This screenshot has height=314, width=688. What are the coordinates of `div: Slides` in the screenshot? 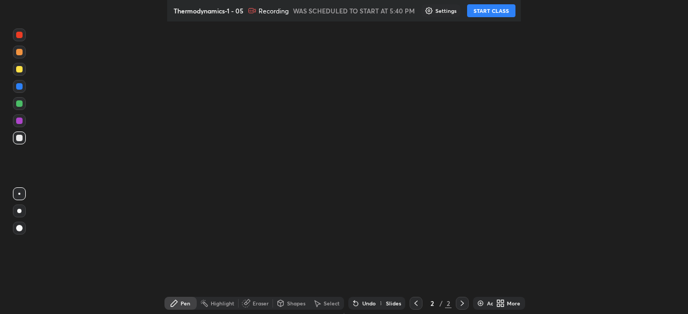 It's located at (393, 304).